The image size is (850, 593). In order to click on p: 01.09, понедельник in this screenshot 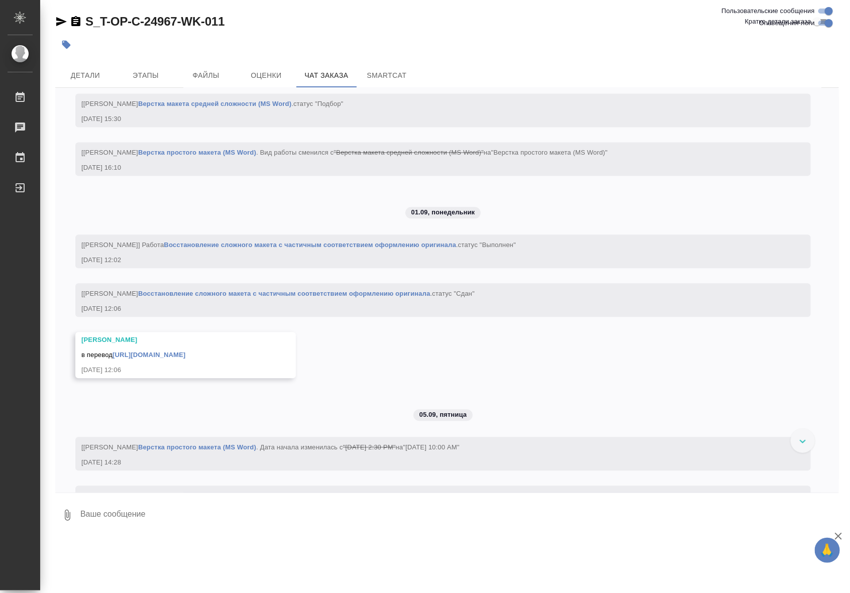, I will do `click(443, 212)`.